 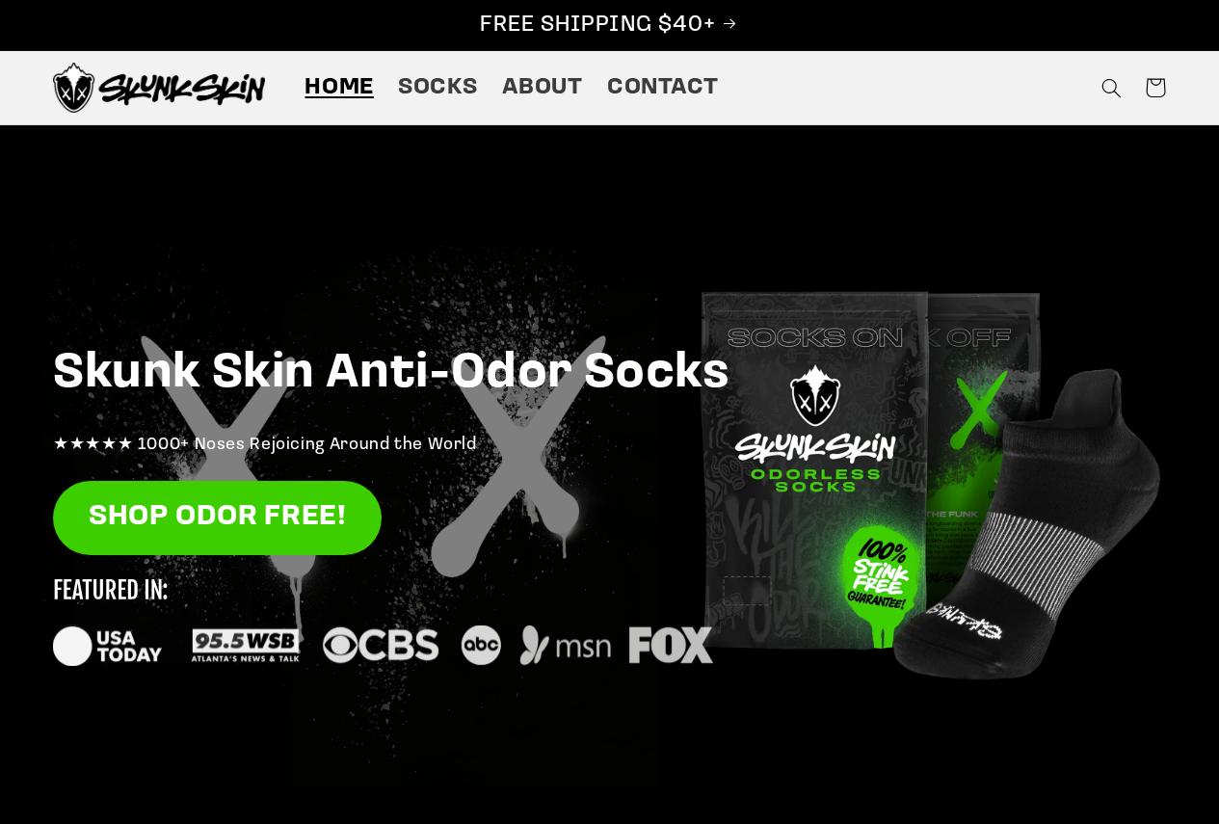 I want to click on p: ★★★★★ 1000+ Noses Rejoicing Around the World, so click(x=609, y=446).